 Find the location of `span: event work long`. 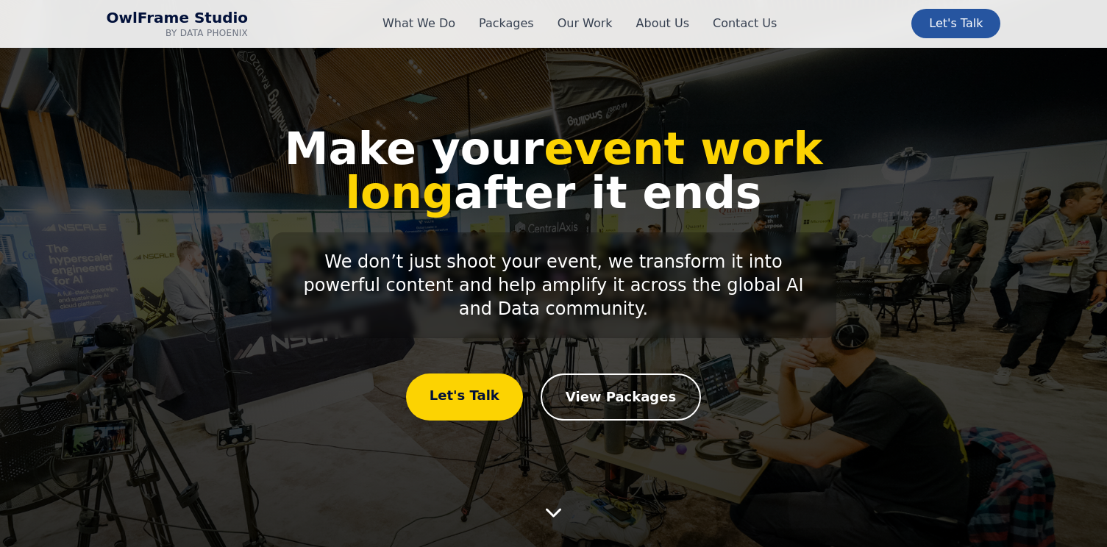

span: event work long is located at coordinates (584, 171).